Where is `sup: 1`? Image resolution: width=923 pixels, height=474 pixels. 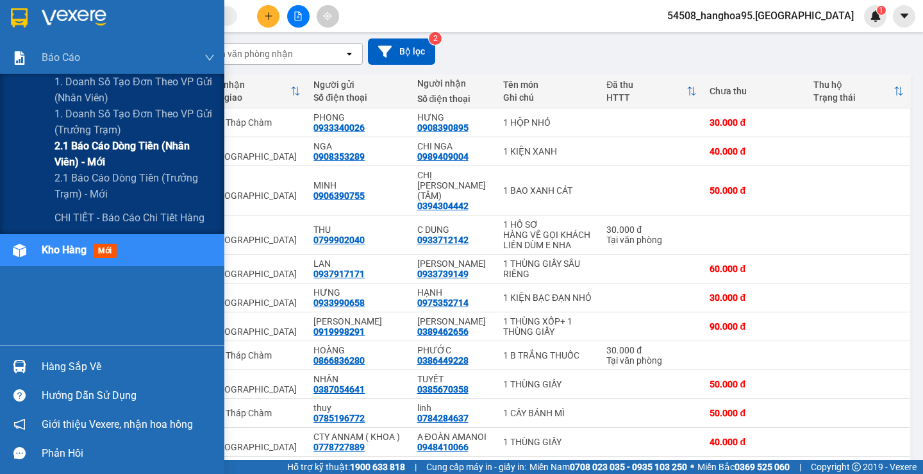 sup: 1 is located at coordinates (881, 10).